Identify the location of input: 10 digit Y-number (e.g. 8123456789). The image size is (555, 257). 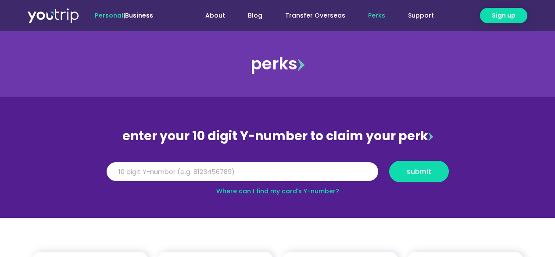
(242, 171).